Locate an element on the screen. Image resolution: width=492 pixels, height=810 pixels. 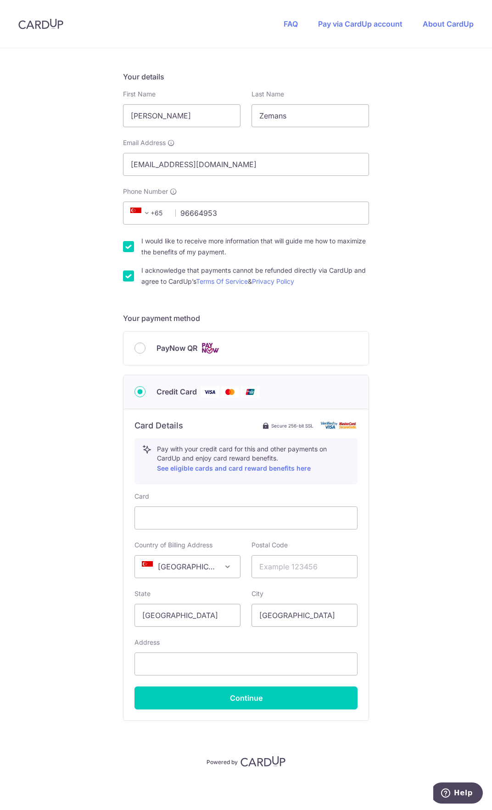
p: Powered by is located at coordinates (222, 762).